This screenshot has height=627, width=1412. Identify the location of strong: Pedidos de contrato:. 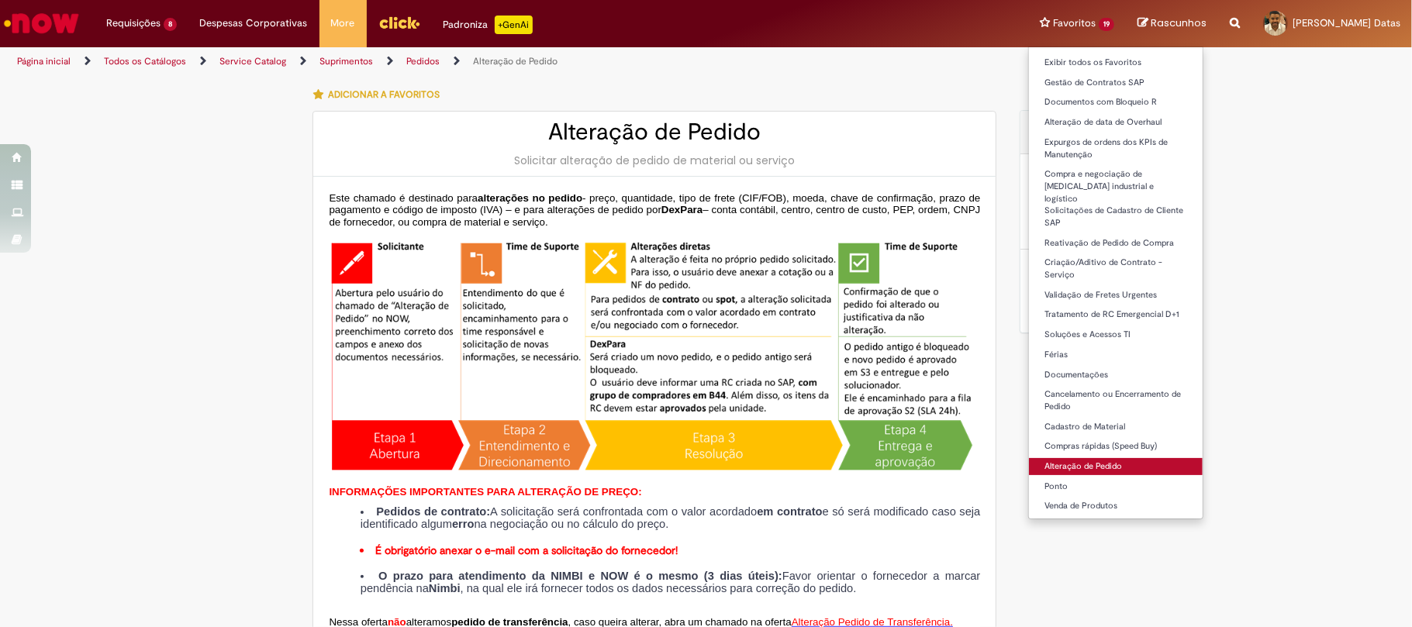
(433, 512).